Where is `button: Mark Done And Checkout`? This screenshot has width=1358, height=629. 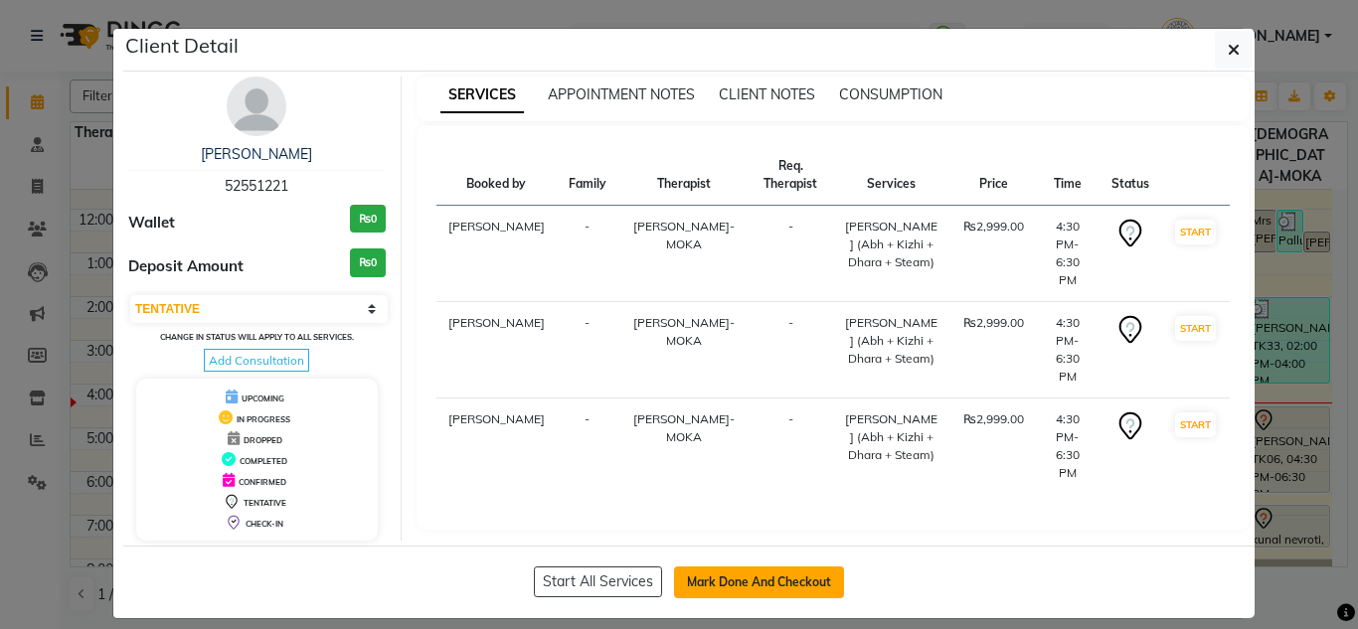 button: Mark Done And Checkout is located at coordinates (759, 583).